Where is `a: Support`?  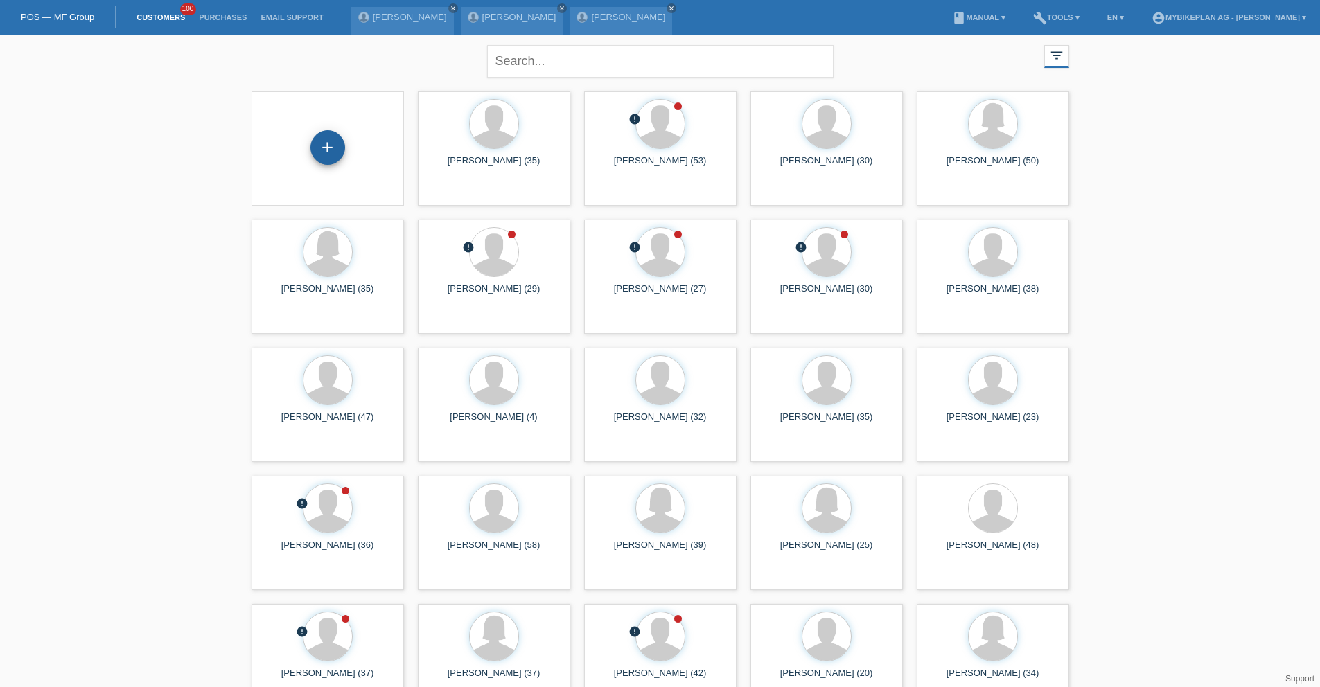
a: Support is located at coordinates (1300, 679).